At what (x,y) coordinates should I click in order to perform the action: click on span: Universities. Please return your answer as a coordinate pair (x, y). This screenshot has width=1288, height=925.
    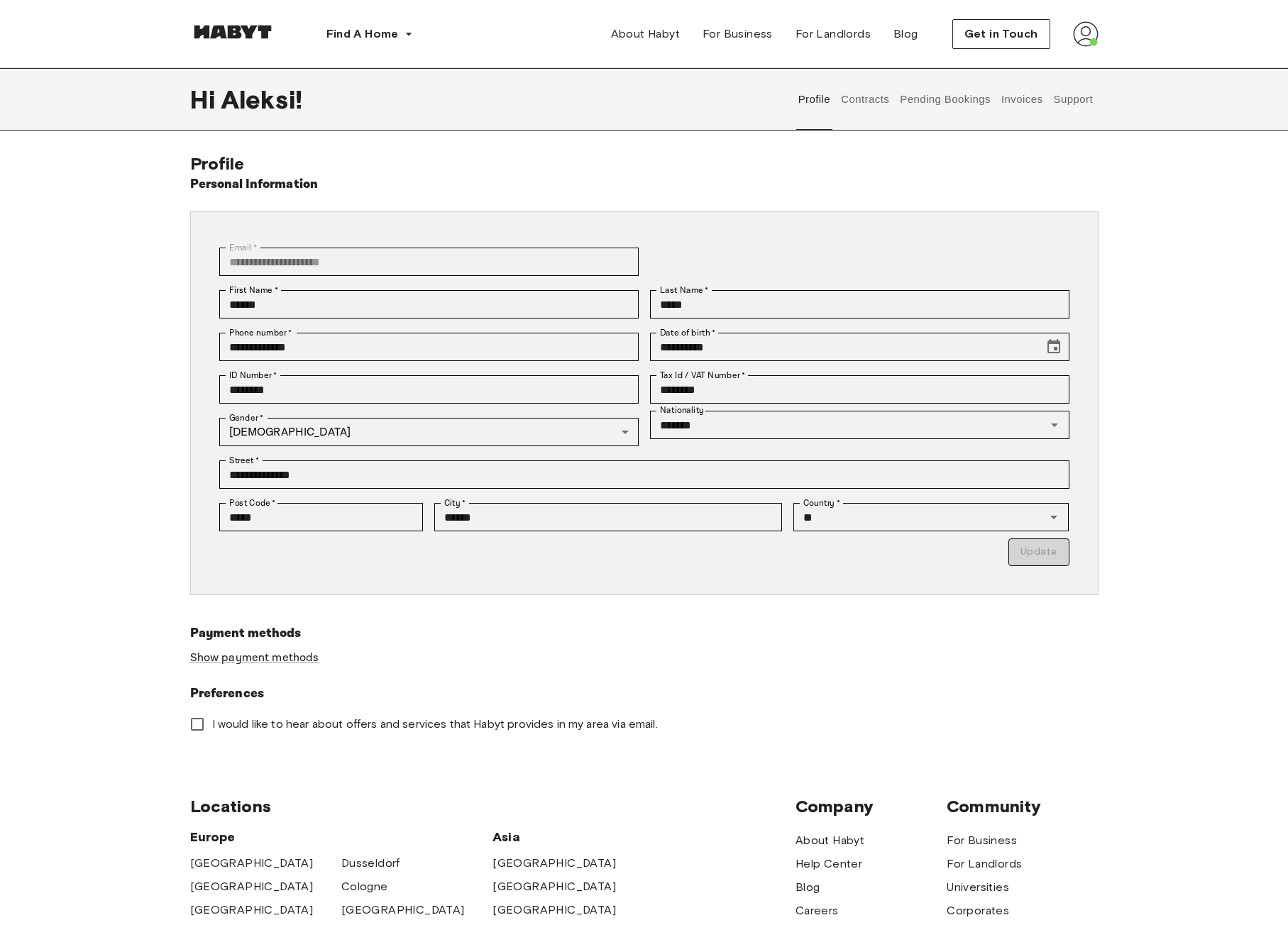
    Looking at the image, I should click on (977, 888).